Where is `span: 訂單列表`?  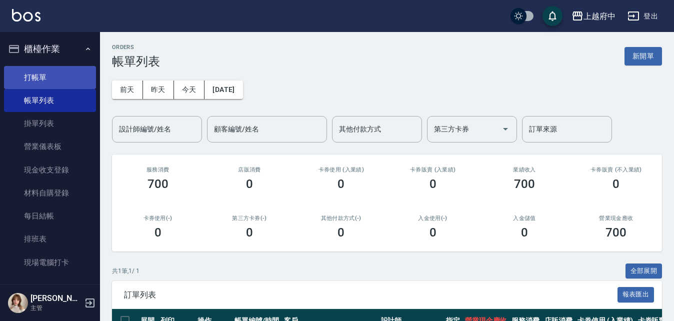 span: 訂單列表 is located at coordinates (370, 295).